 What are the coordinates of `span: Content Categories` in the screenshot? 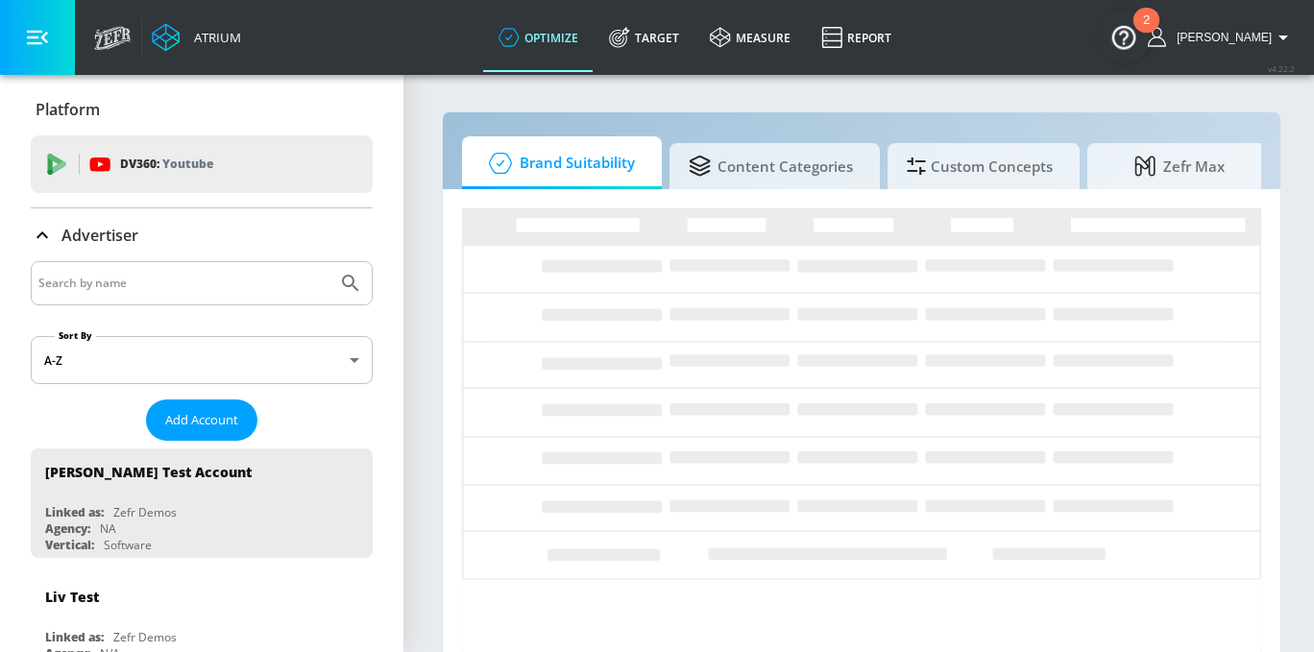 It's located at (770, 166).